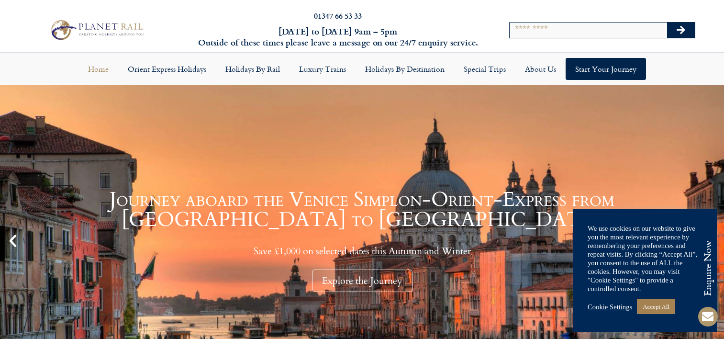  Describe the element at coordinates (253, 69) in the screenshot. I see `a: Holidays by Rail` at that location.